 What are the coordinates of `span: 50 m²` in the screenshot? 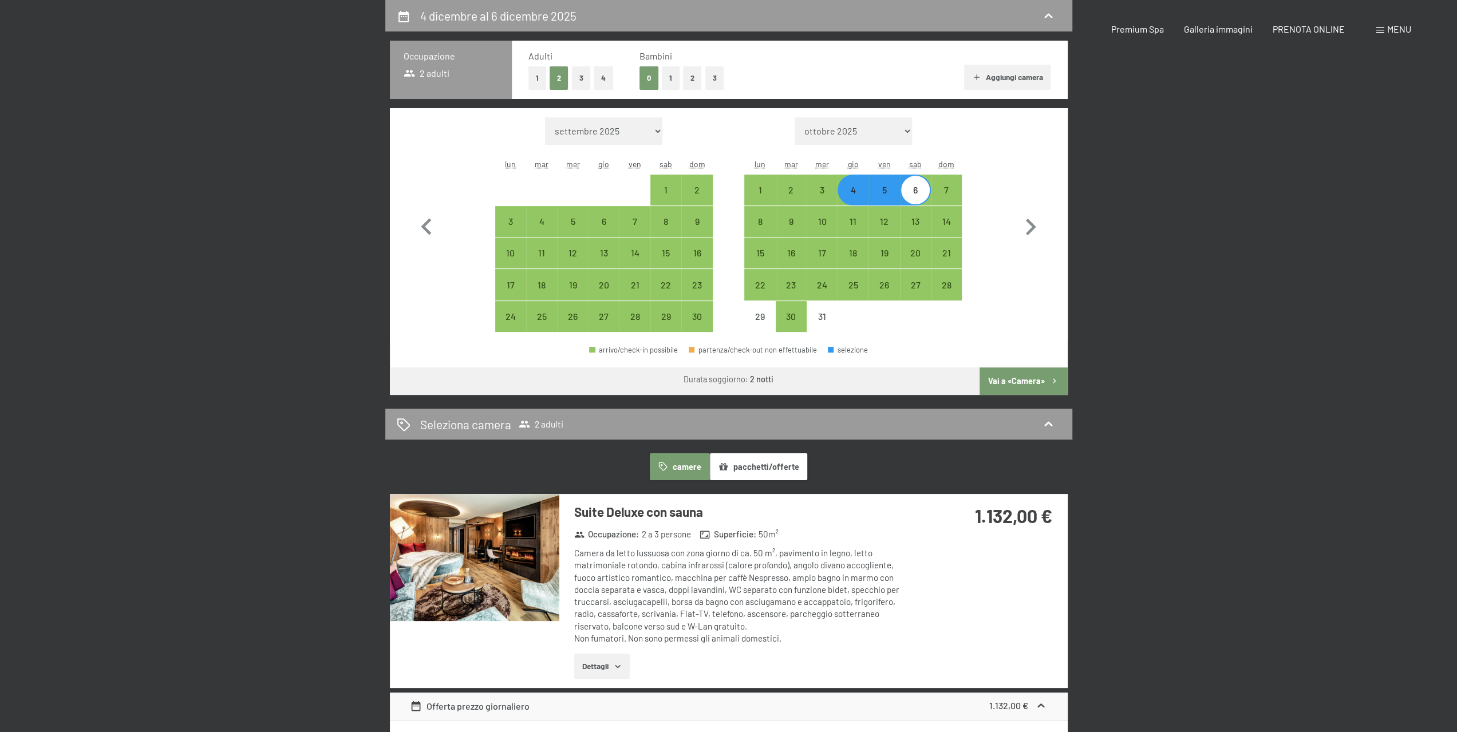 It's located at (768, 534).